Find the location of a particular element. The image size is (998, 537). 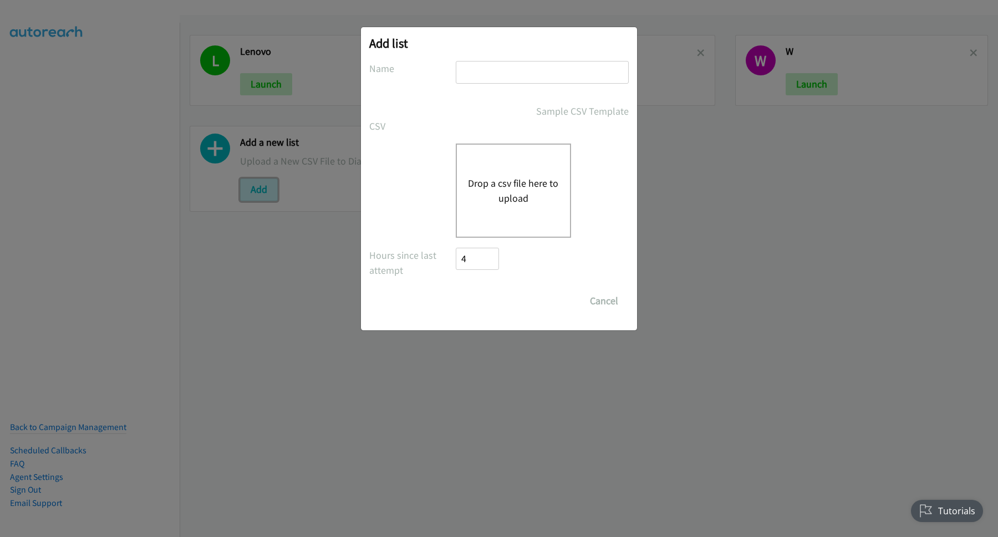

label: Hours since last attempt is located at coordinates (412, 263).